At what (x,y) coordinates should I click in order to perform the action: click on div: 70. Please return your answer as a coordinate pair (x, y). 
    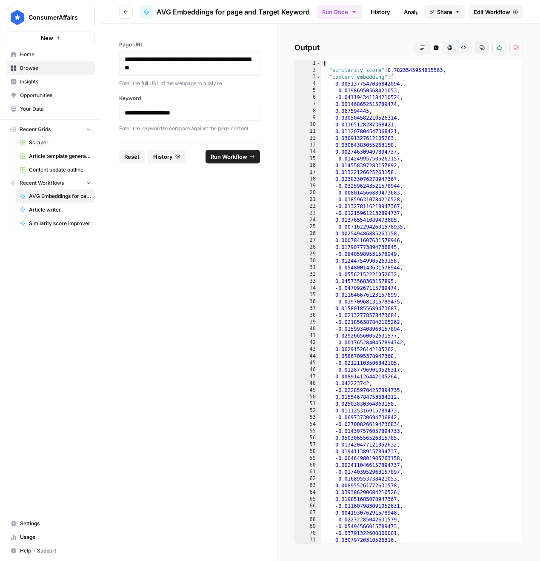
    Looking at the image, I should click on (308, 533).